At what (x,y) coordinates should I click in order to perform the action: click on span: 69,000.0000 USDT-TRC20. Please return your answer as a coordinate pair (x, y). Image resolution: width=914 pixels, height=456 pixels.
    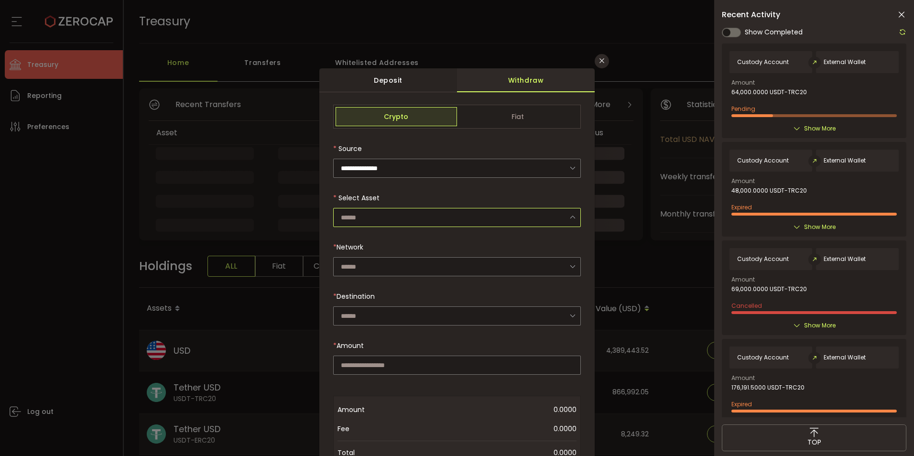
    Looking at the image, I should click on (769, 289).